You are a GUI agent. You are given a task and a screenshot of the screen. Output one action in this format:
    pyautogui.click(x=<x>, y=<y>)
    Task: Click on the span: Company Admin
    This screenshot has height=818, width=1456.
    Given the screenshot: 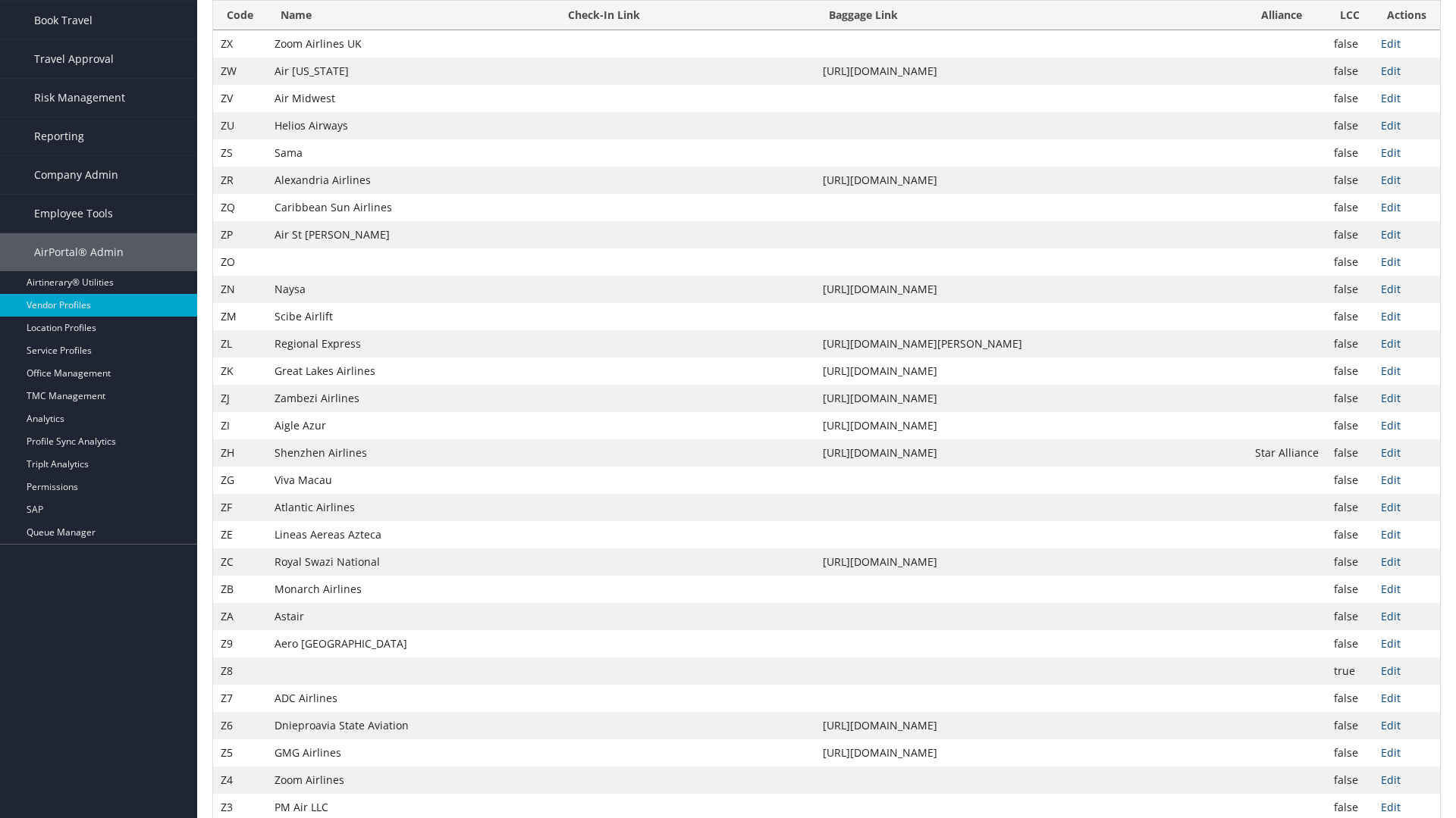 What is the action you would take?
    pyautogui.click(x=76, y=175)
    